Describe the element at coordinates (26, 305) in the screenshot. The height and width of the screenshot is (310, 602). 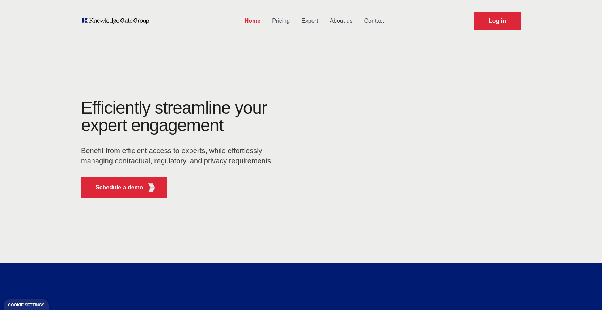
I see `div: Cookie settings` at that location.